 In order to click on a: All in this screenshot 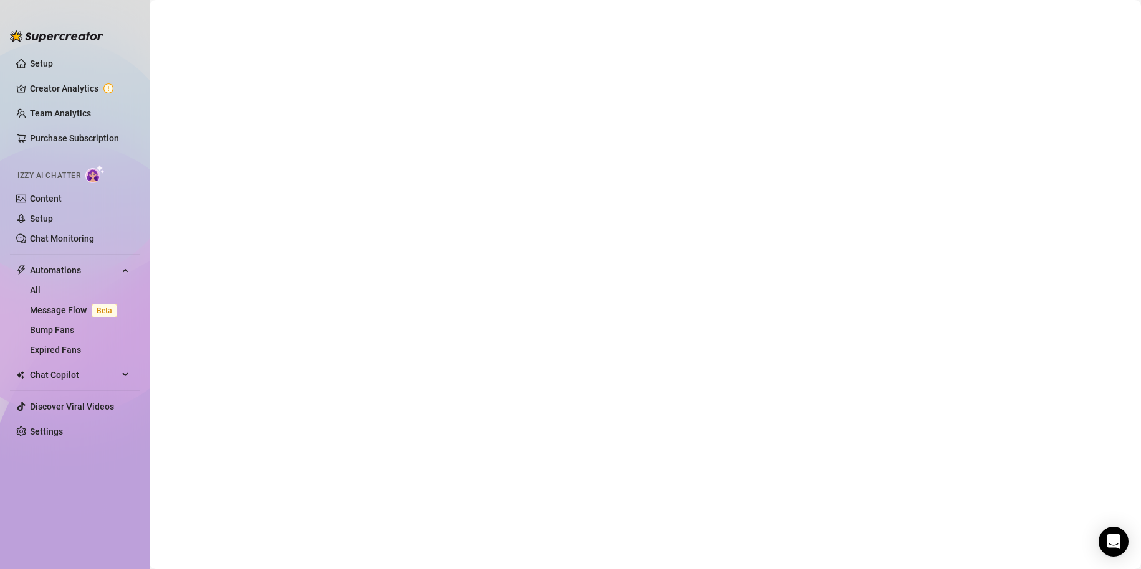, I will do `click(35, 290)`.